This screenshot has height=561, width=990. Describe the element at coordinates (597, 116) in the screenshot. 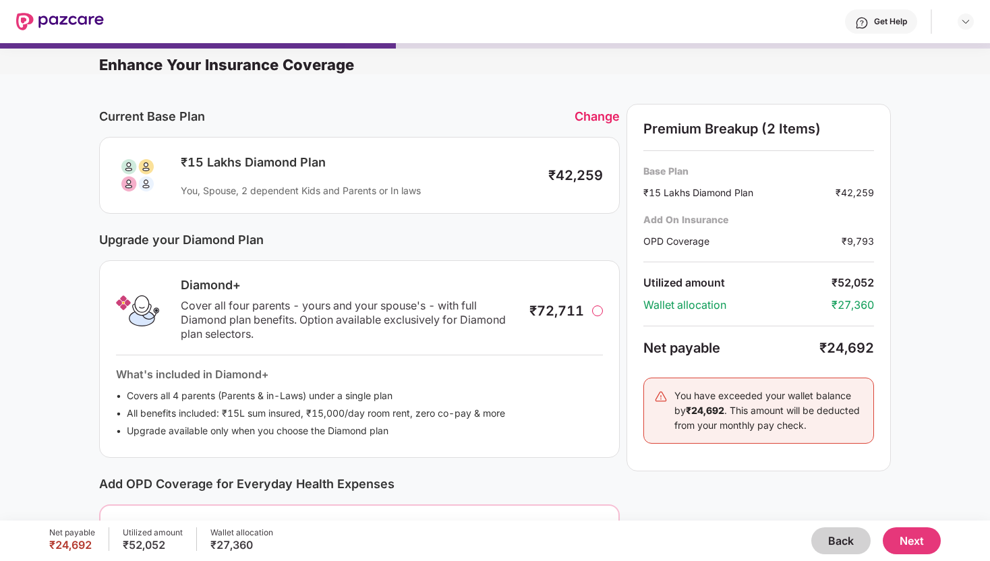

I see `div: Change` at that location.